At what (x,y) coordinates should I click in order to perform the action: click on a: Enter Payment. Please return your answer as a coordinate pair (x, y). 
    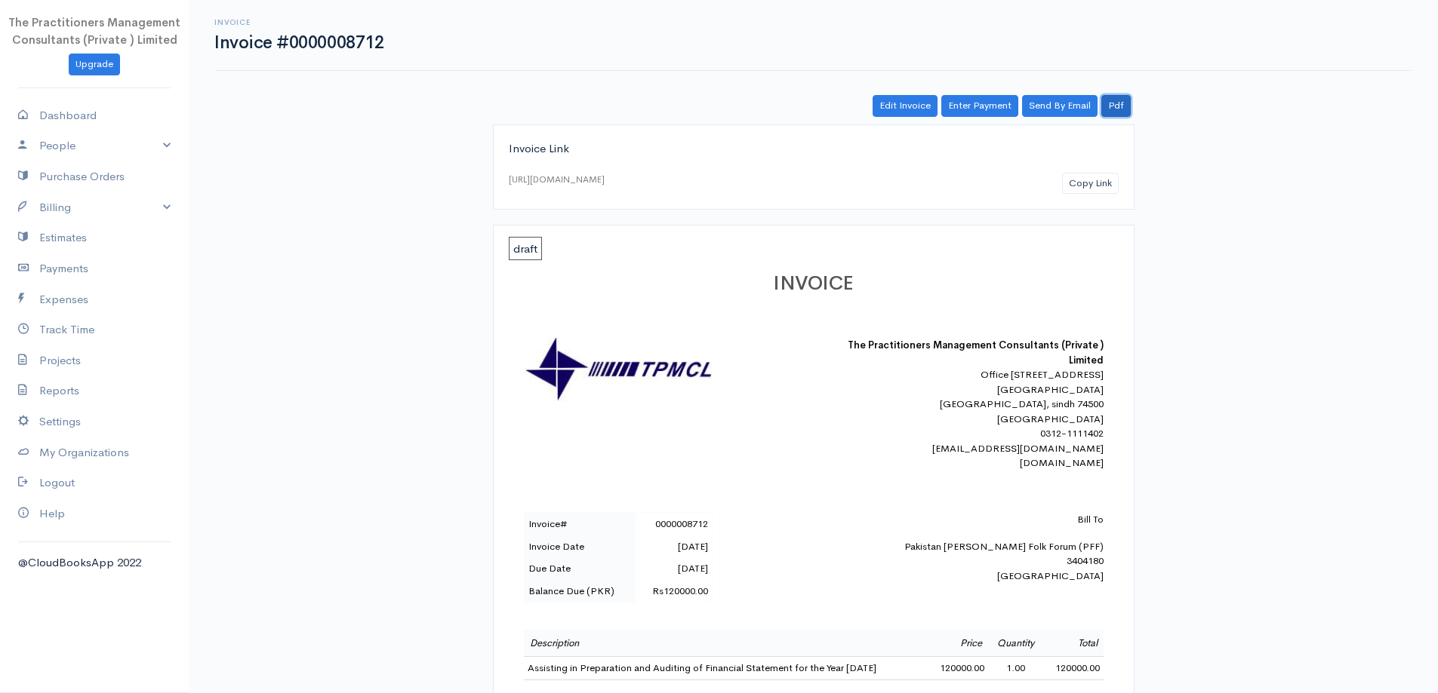
    Looking at the image, I should click on (979, 106).